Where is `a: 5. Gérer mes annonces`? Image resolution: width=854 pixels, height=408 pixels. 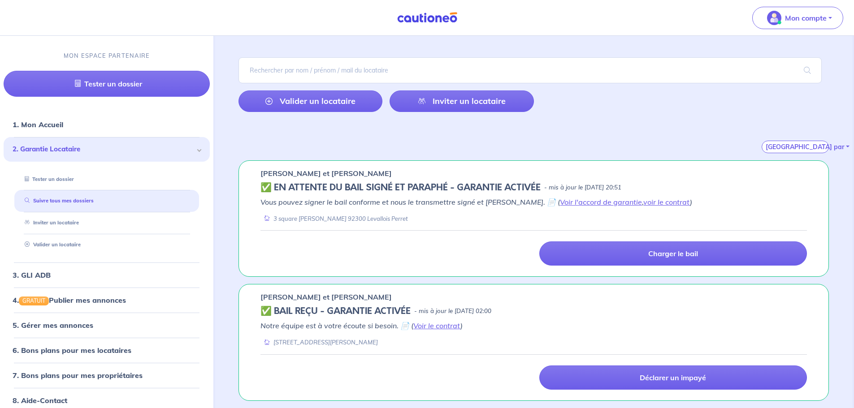 a: 5. Gérer mes annonces is located at coordinates (53, 326).